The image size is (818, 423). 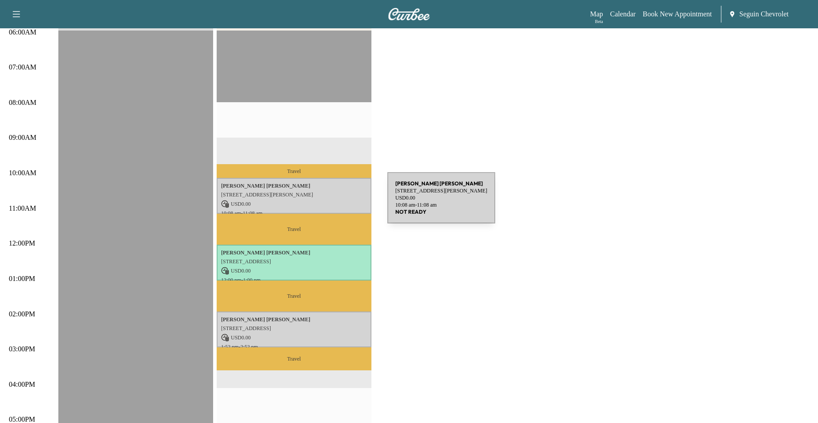 I want to click on img: Curbee Logo, so click(x=409, y=14).